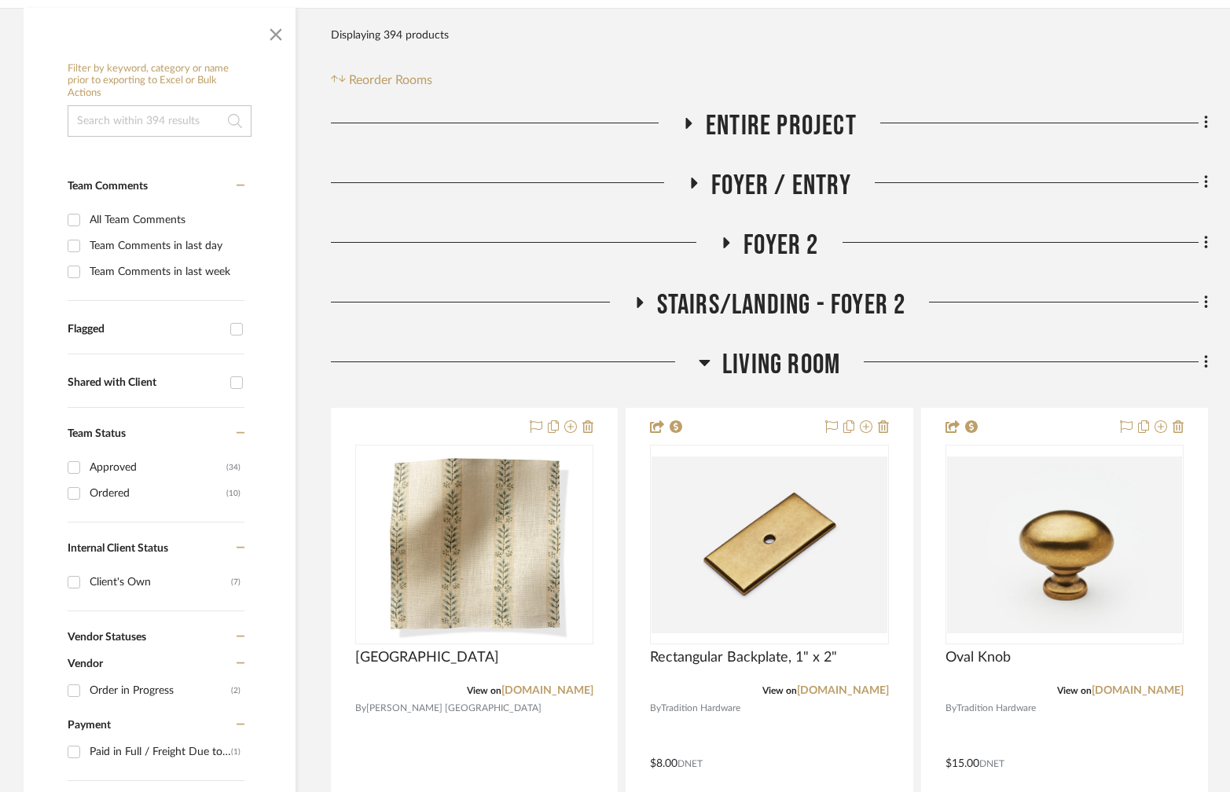  What do you see at coordinates (97, 434) in the screenshot?
I see `span: Team Status` at bounding box center [97, 434].